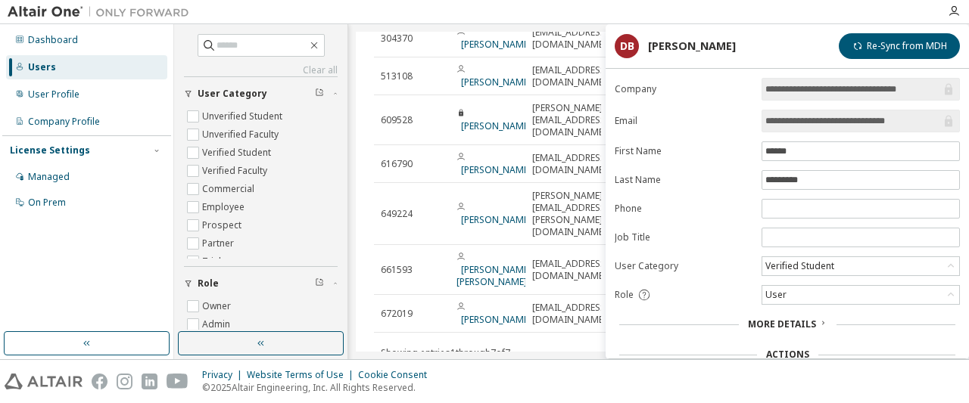 Image resolution: width=969 pixels, height=403 pixels. I want to click on div: License Settings, so click(50, 151).